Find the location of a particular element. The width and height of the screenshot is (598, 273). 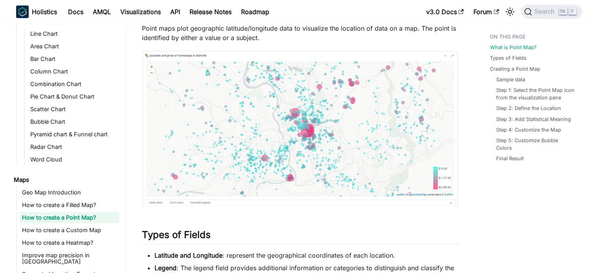

a: Bar Chart is located at coordinates (74, 59).